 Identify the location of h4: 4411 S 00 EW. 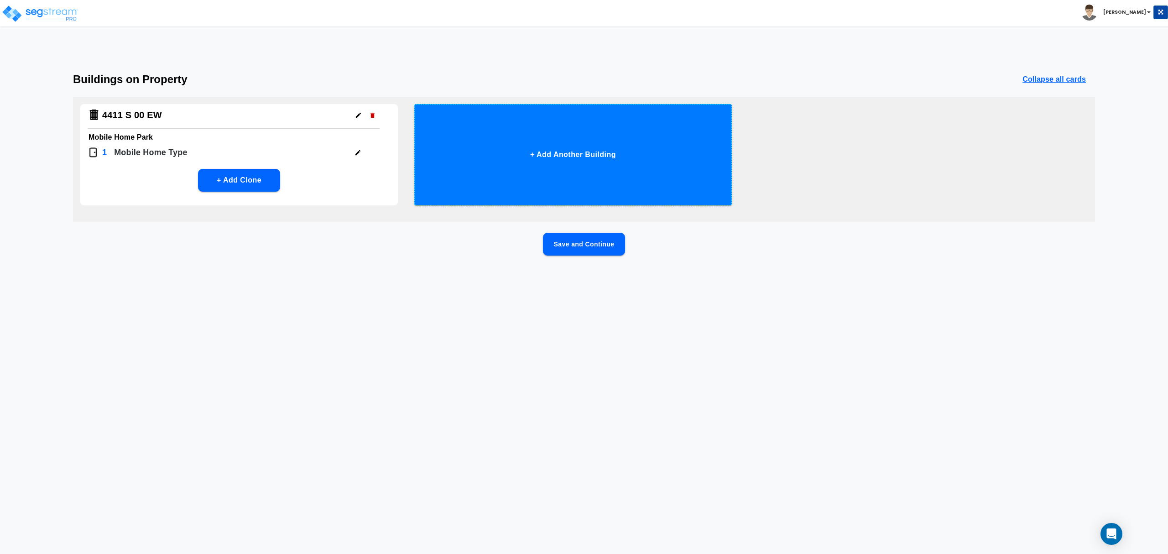
(132, 115).